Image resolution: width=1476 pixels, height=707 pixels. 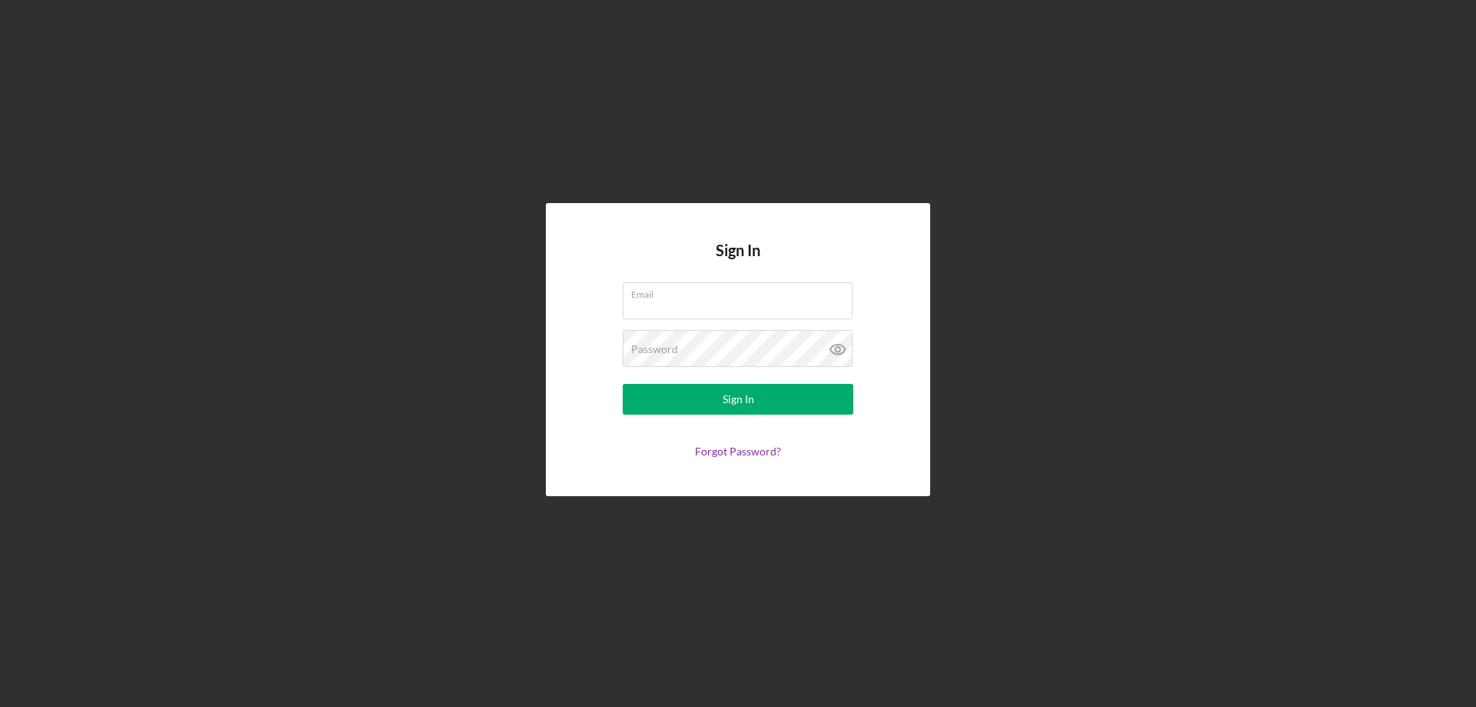 I want to click on button: Sign In, so click(x=738, y=399).